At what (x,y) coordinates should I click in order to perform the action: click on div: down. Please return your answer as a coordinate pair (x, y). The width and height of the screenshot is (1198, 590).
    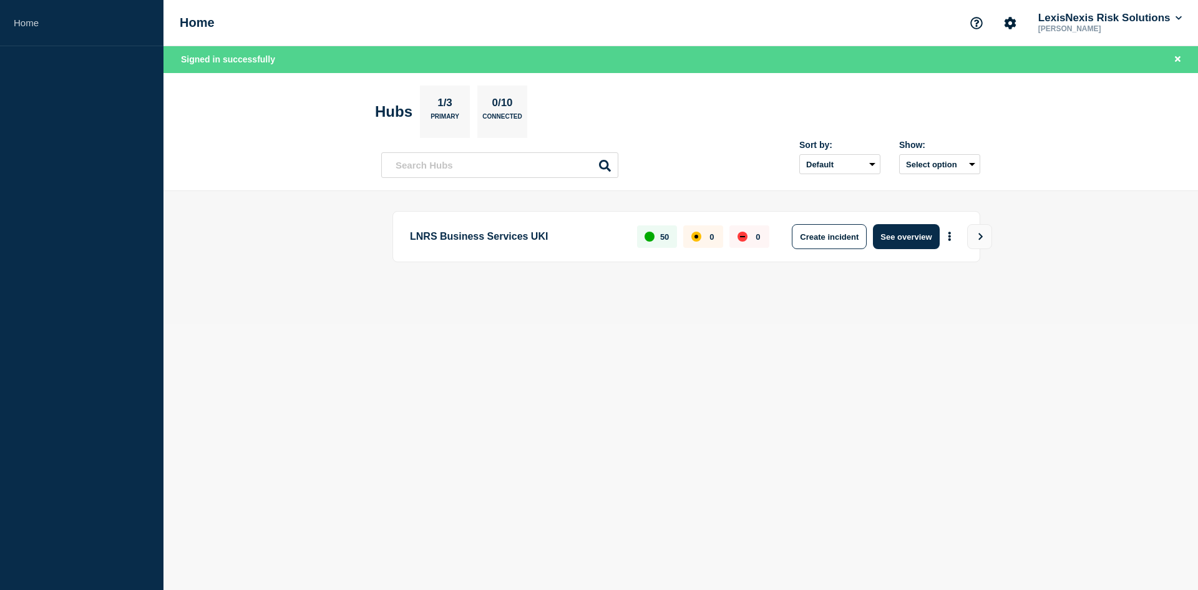
    Looking at the image, I should click on (743, 237).